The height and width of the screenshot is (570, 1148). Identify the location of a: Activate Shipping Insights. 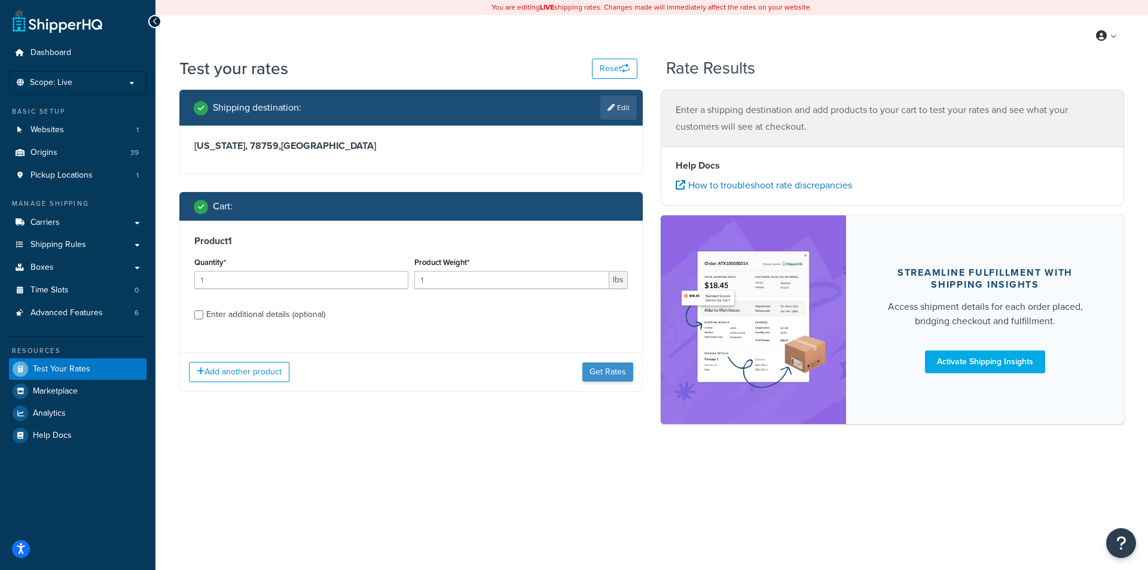
(985, 362).